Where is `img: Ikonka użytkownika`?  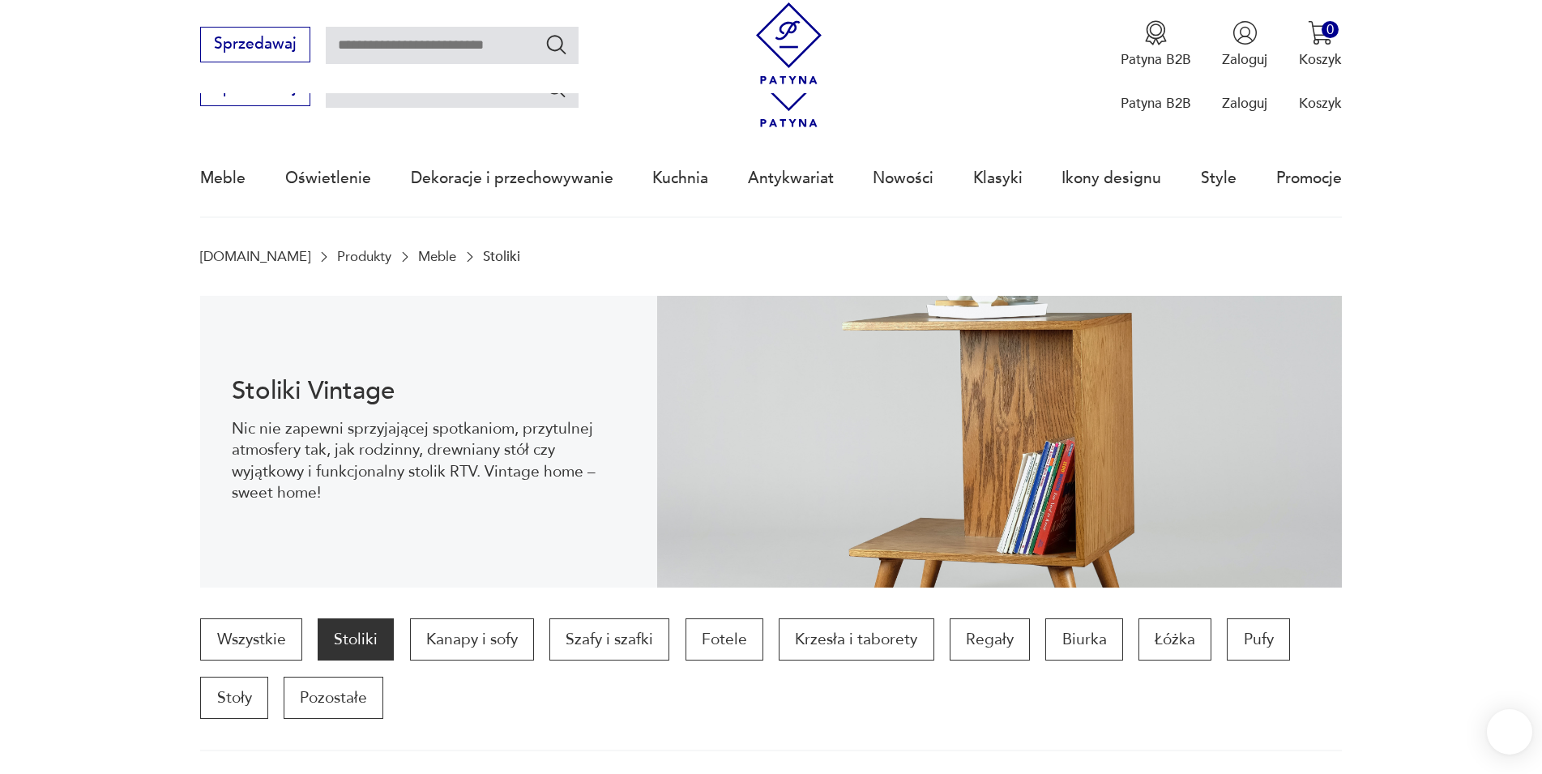 img: Ikonka użytkownika is located at coordinates (1245, 32).